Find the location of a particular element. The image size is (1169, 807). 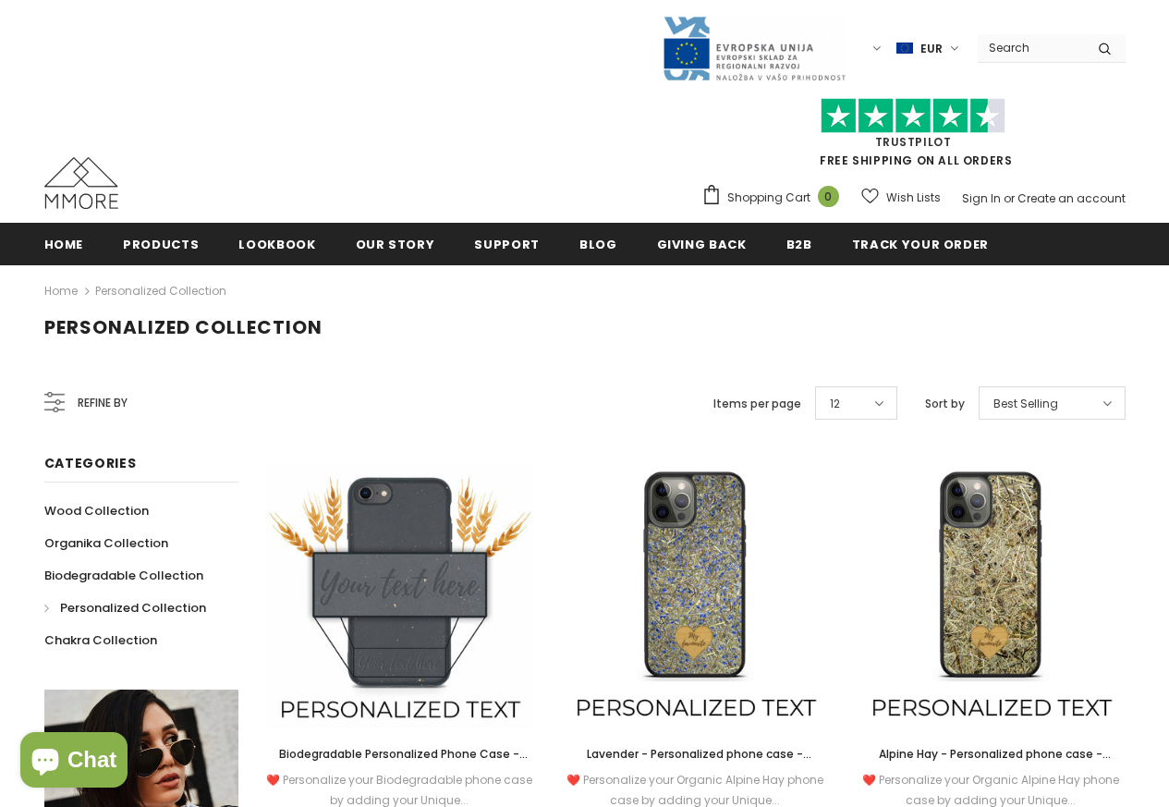

a: Organika Collection is located at coordinates (106, 542).